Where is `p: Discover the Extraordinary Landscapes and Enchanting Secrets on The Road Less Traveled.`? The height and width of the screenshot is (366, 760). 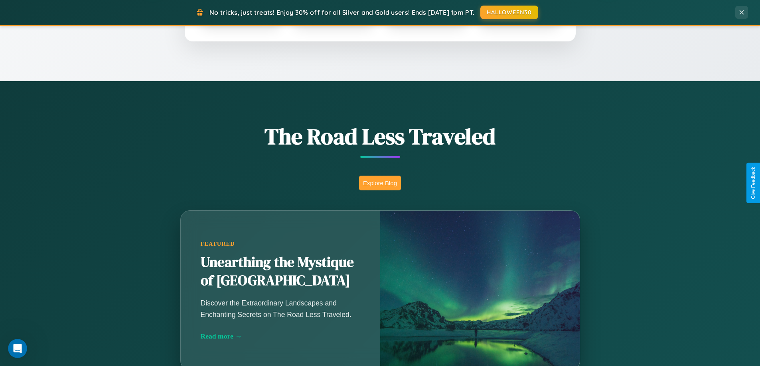
p: Discover the Extraordinary Landscapes and Enchanting Secrets on The Road Less Traveled. is located at coordinates (280, 309).